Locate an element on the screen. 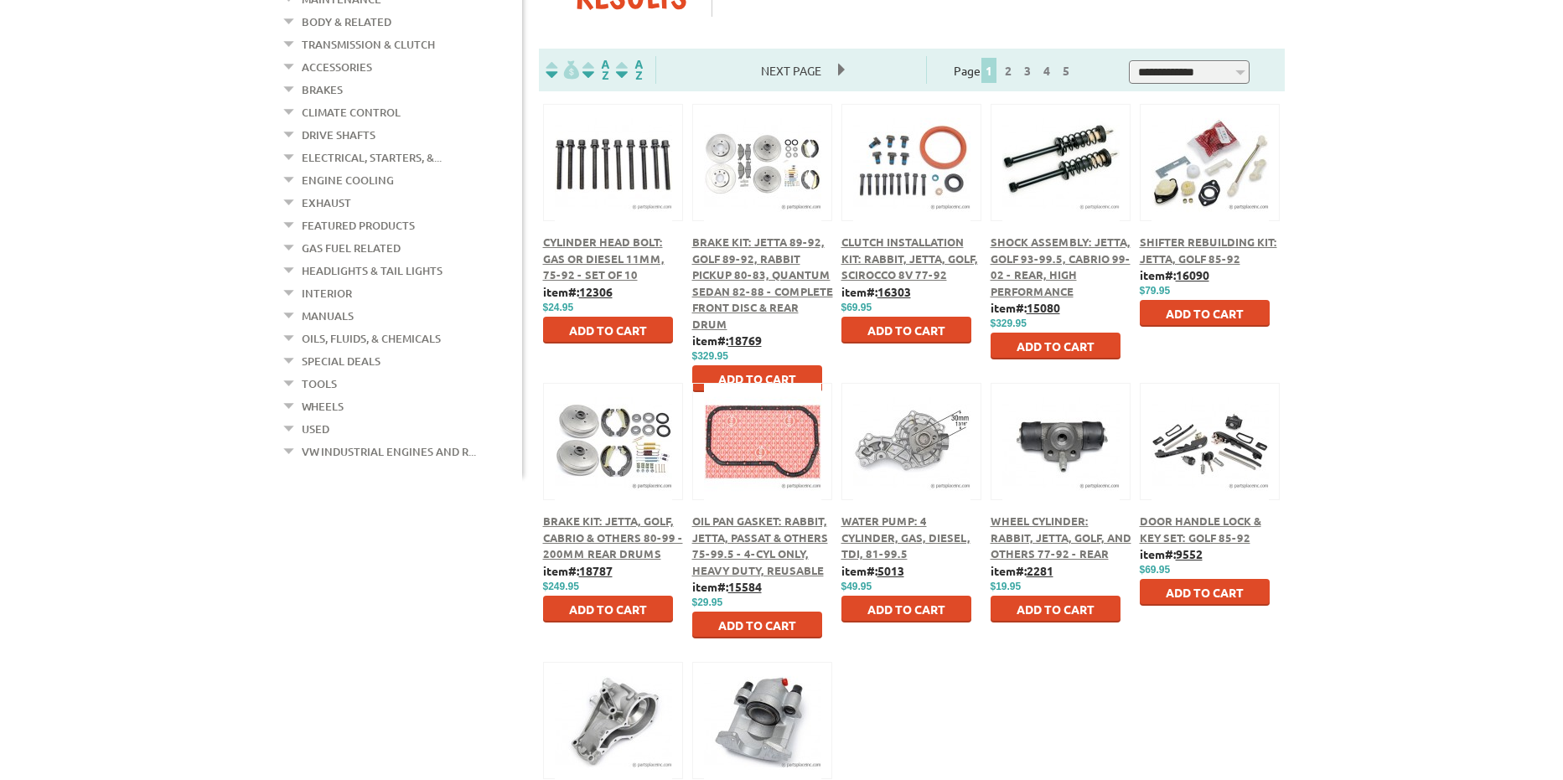 This screenshot has width=1563, height=780. a: Gas Fuel Related is located at coordinates (351, 248).